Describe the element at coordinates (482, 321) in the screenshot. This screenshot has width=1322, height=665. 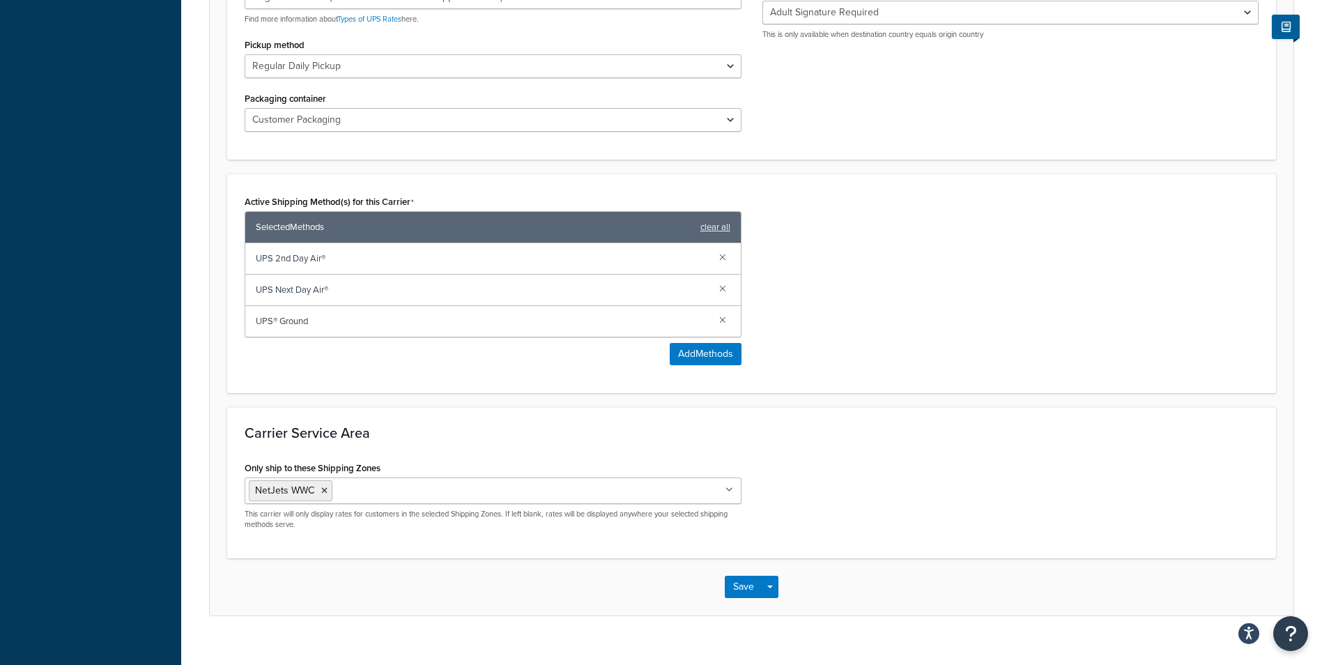
I see `span: UPS® Ground` at that location.